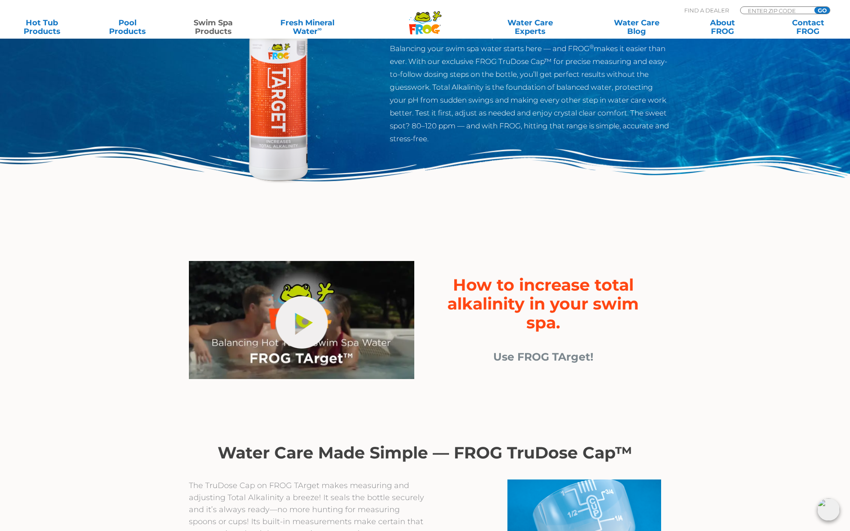  What do you see at coordinates (127, 27) in the screenshot?
I see `a: PoolProducts` at bounding box center [127, 27].